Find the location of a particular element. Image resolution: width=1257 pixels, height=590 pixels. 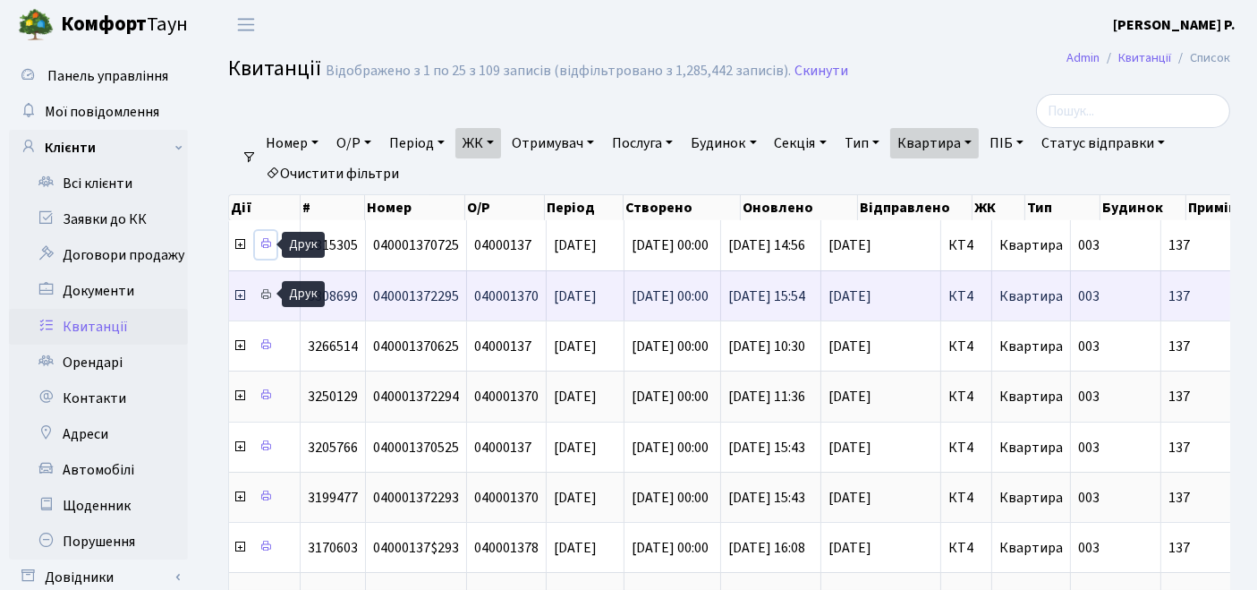

span: Таун is located at coordinates (124, 25).